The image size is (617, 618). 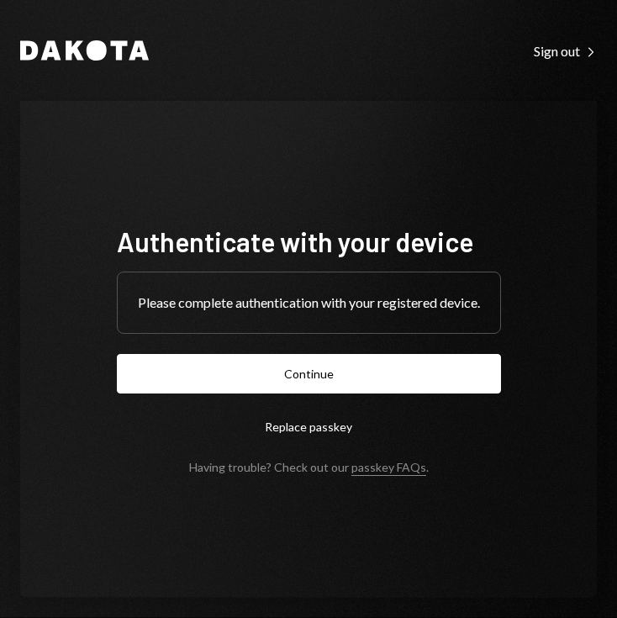 I want to click on a: Sign out, so click(x=565, y=50).